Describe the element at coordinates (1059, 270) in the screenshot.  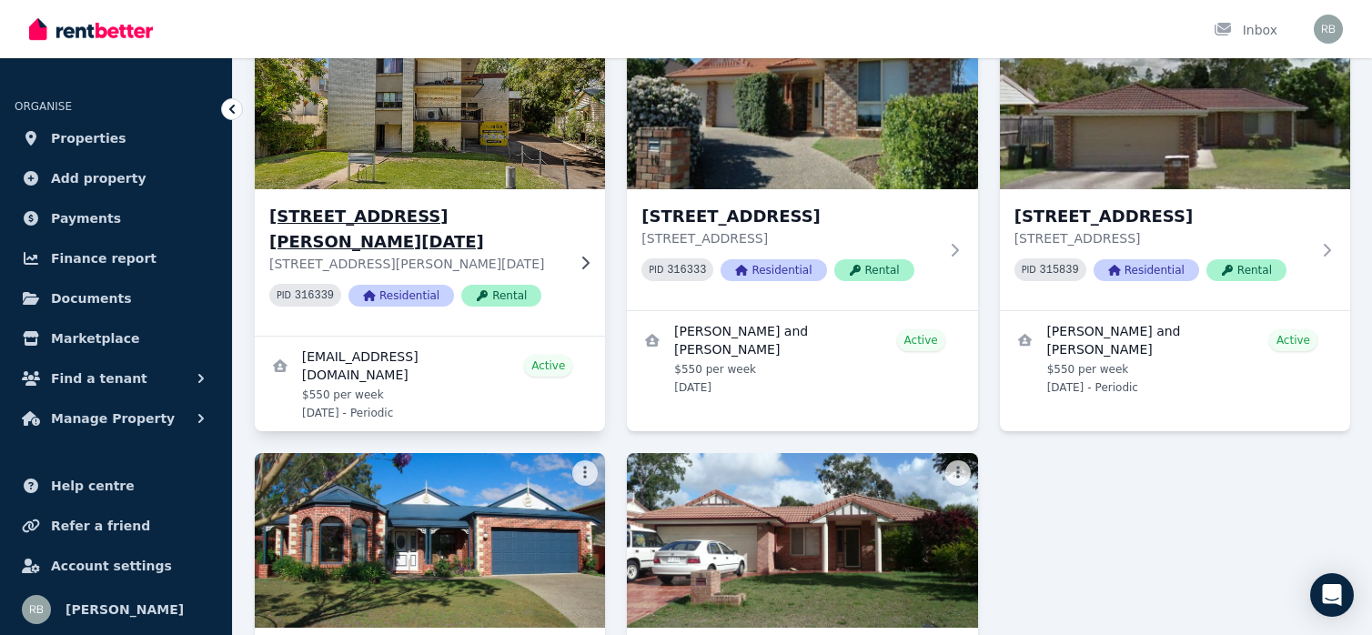
I see `code: 315839` at that location.